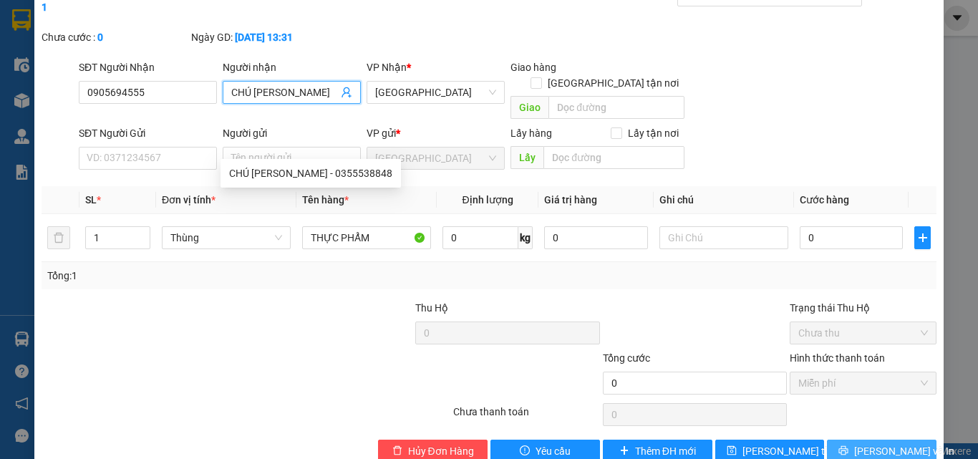 This screenshot has width=978, height=459. Describe the element at coordinates (325, 200) in the screenshot. I see `span: Tên hàng` at that location.